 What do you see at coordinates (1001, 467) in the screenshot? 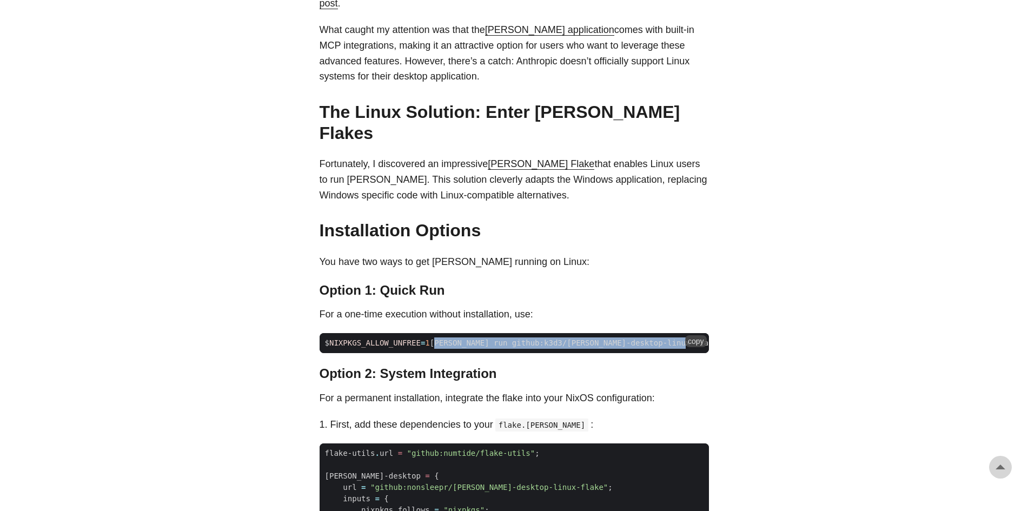
I see `a: go to top` at bounding box center [1001, 467].